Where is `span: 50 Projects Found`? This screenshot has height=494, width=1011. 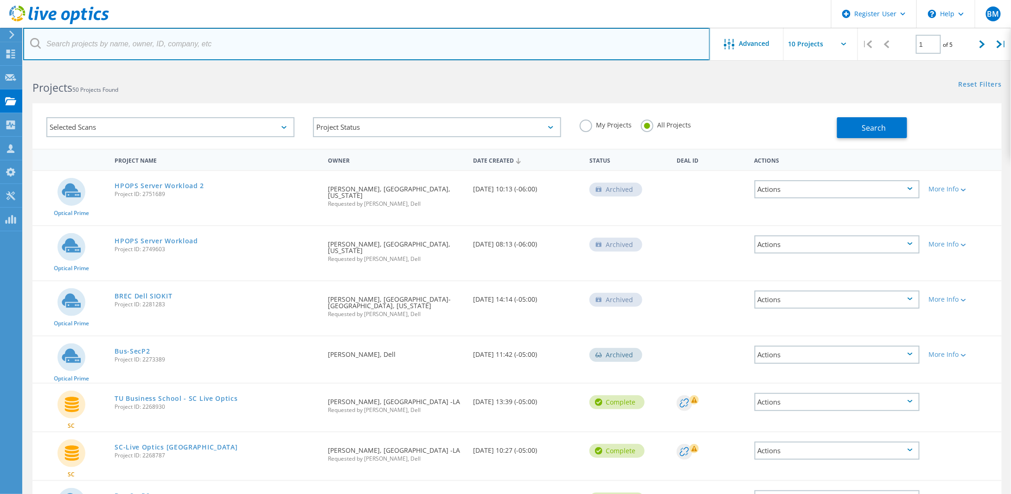
span: 50 Projects Found is located at coordinates (95, 90).